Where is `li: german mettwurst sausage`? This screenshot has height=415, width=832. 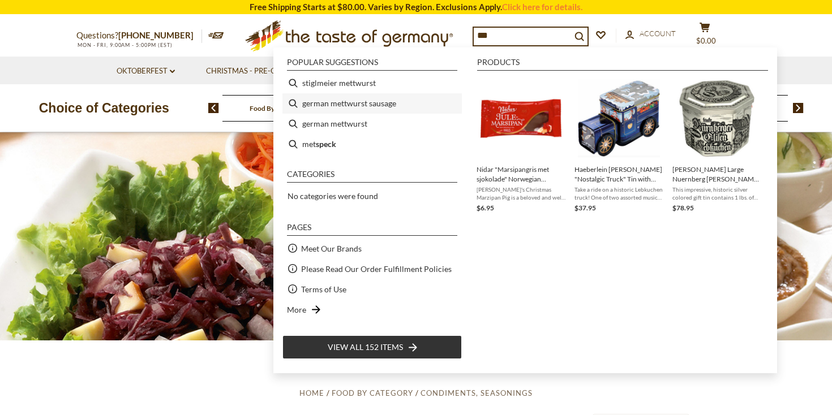
li: german mettwurst sausage is located at coordinates (372, 104).